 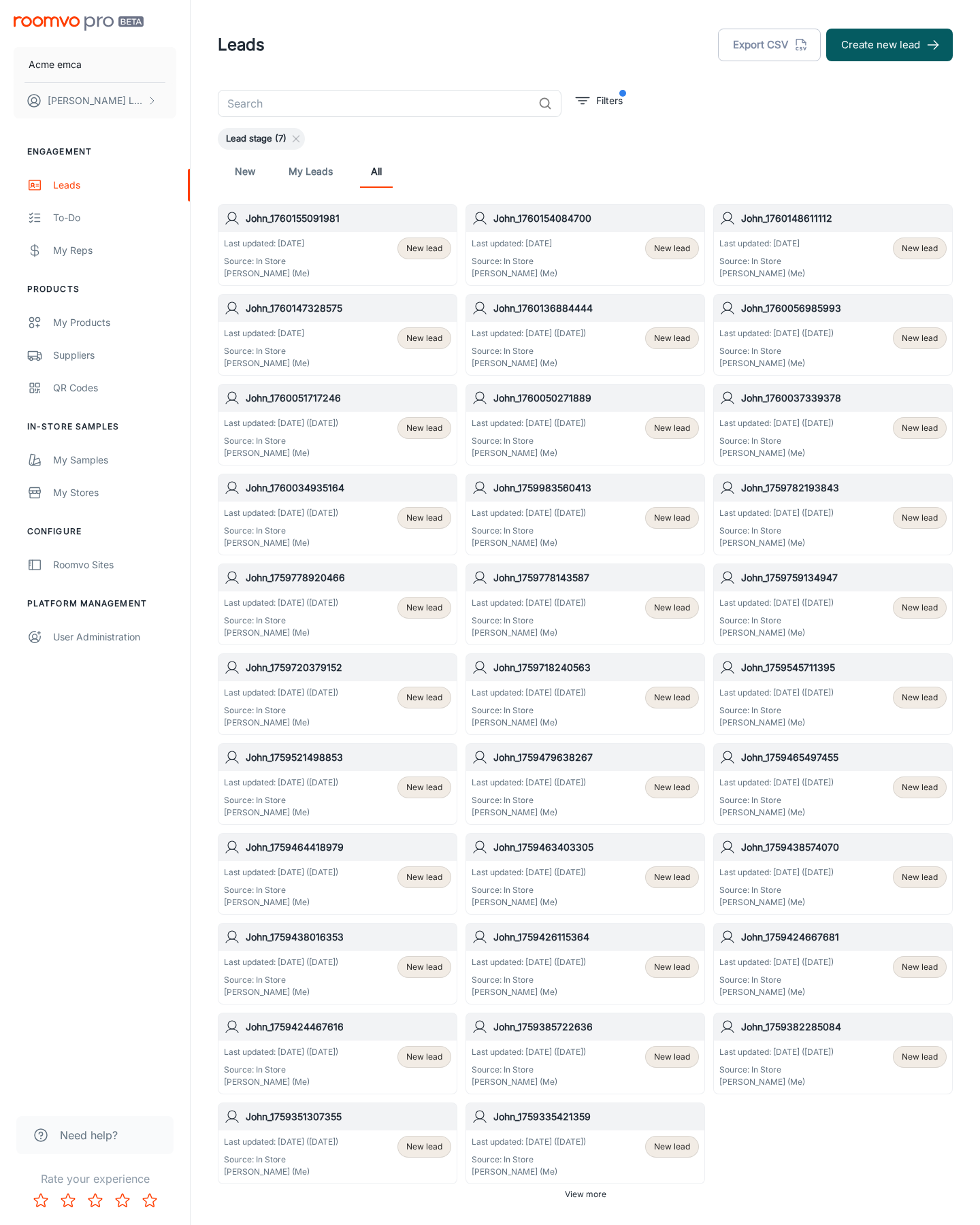 What do you see at coordinates (89, 1135) in the screenshot?
I see `span: Need help?` at bounding box center [89, 1135].